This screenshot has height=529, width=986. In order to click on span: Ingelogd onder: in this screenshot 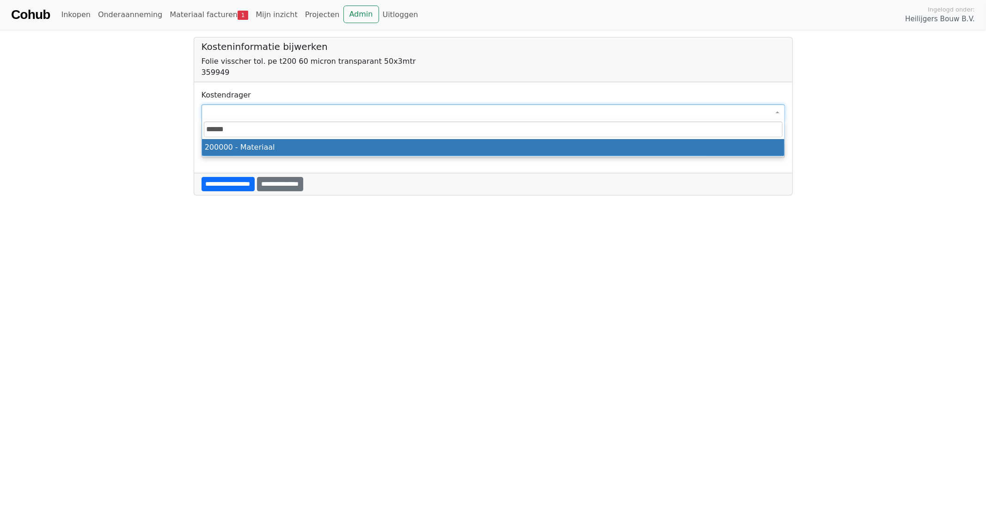, I will do `click(951, 9)`.